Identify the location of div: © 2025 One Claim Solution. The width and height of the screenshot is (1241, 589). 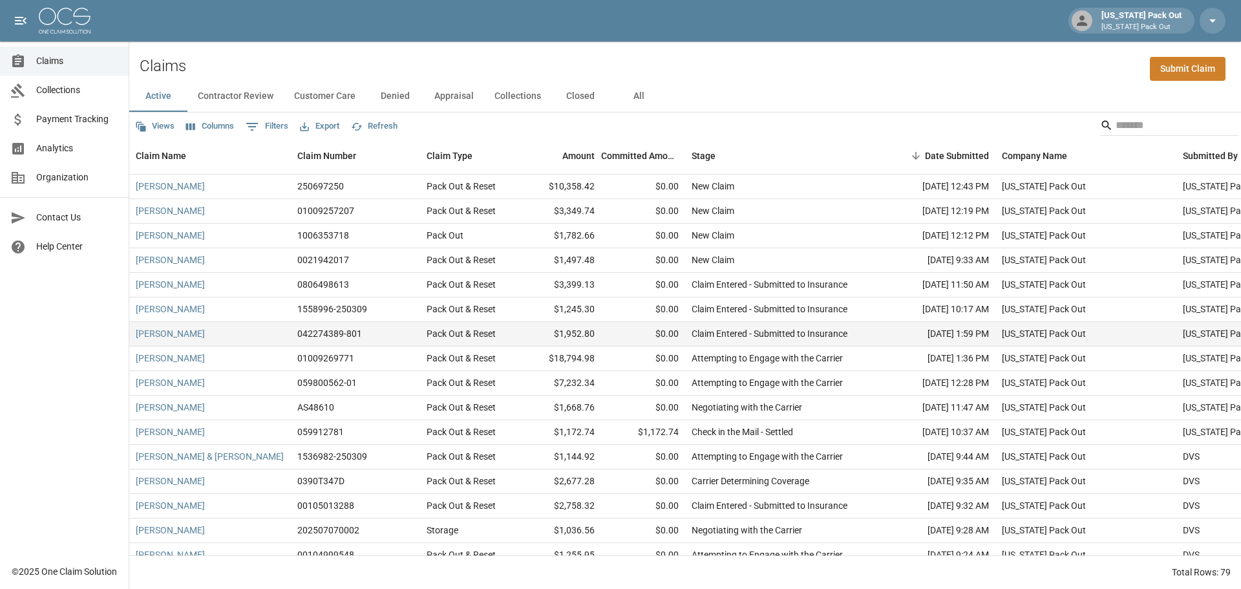
(64, 572).